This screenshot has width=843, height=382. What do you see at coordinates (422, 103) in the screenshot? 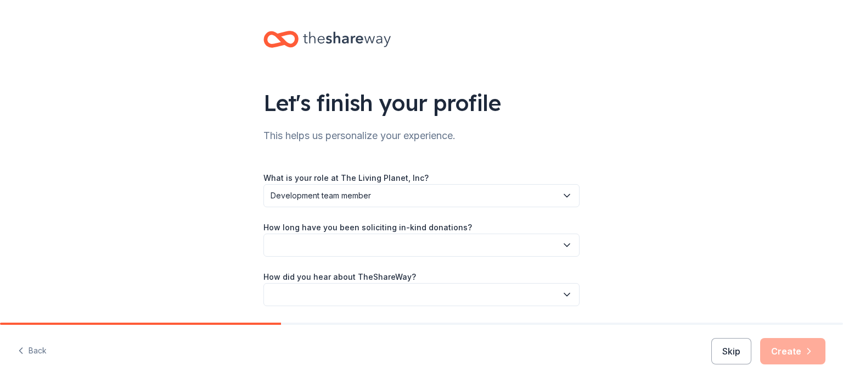
I see `div: Let's finish your profile` at bounding box center [422, 103].